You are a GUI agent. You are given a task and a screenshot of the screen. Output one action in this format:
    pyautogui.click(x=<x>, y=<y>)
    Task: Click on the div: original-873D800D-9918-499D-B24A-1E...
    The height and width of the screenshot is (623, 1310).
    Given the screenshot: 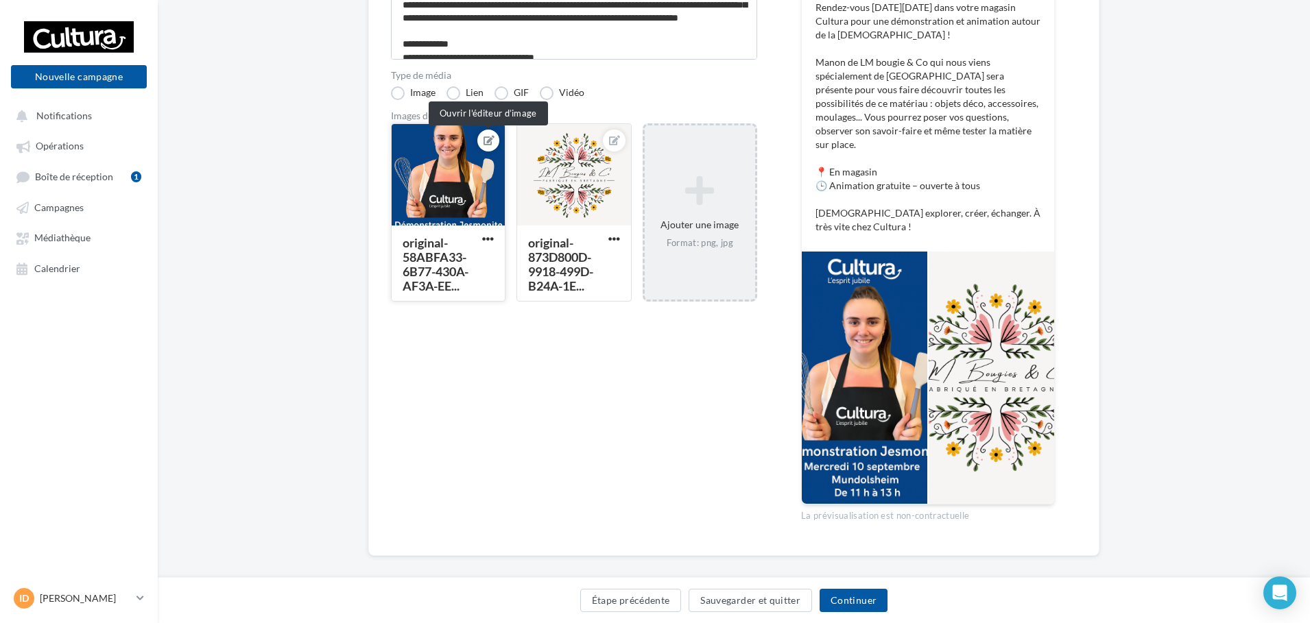 What is the action you would take?
    pyautogui.click(x=560, y=264)
    